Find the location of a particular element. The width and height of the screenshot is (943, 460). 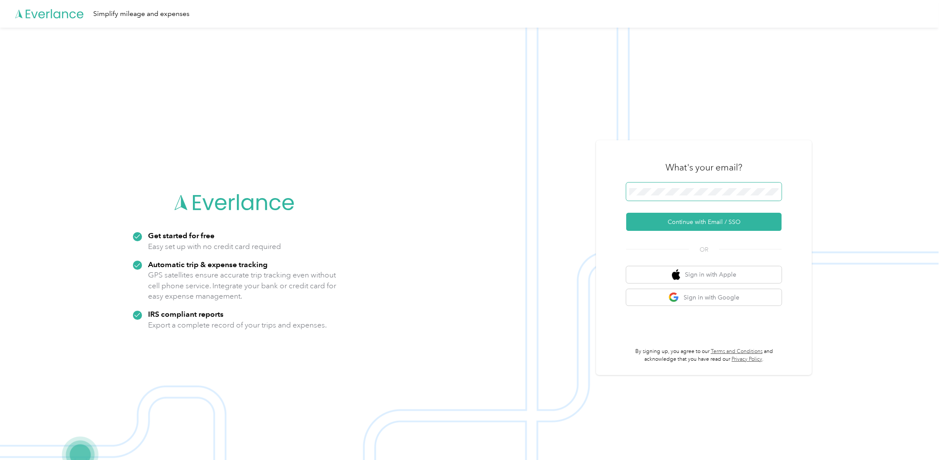

p: By signing up, you agree to our and acknowledge that you have read our . is located at coordinates (704, 355).